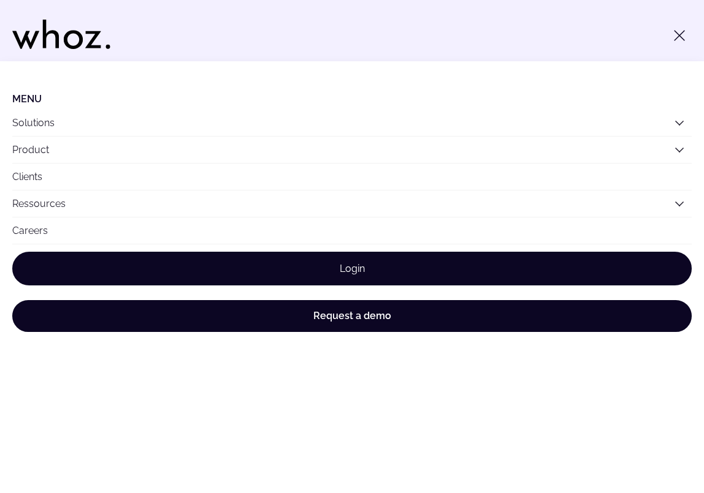 The height and width of the screenshot is (493, 704). I want to click on li: Menu, so click(352, 99).